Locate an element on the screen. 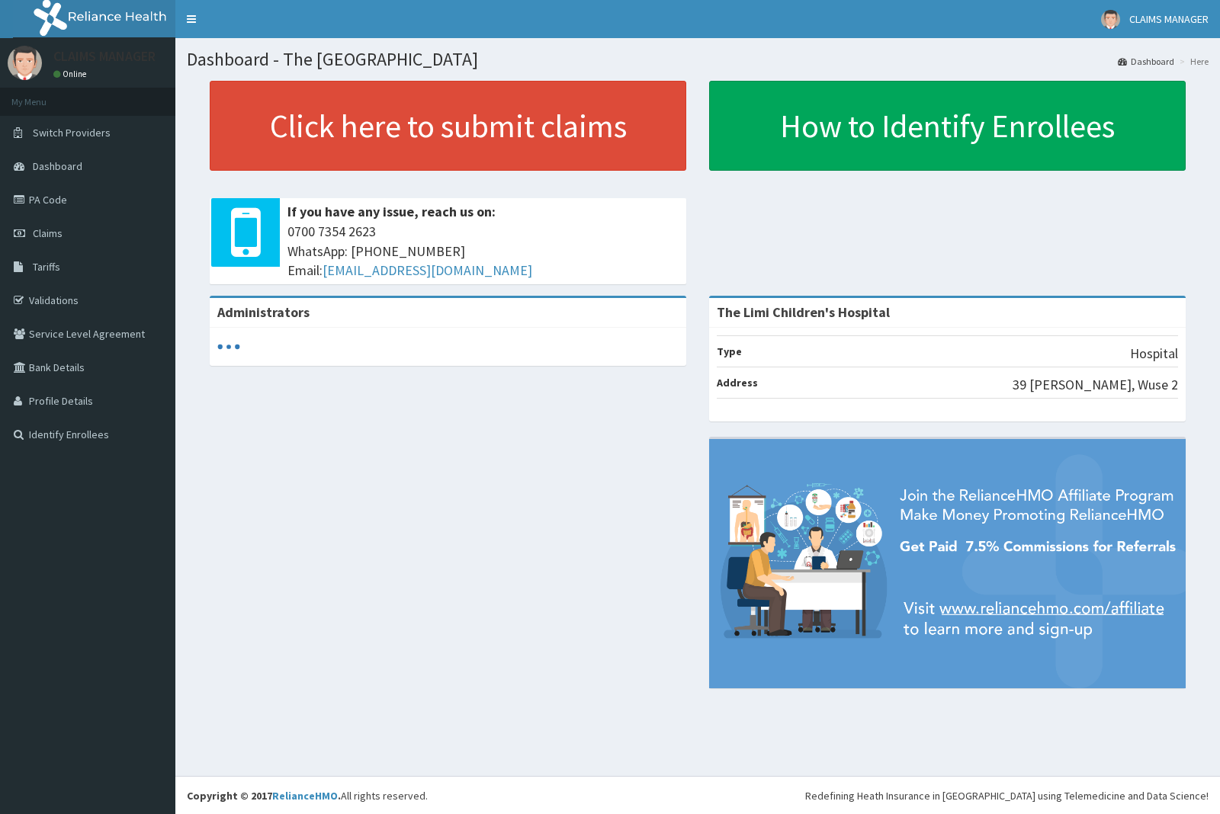 This screenshot has height=814, width=1220. svg: audio-loading is located at coordinates (229, 347).